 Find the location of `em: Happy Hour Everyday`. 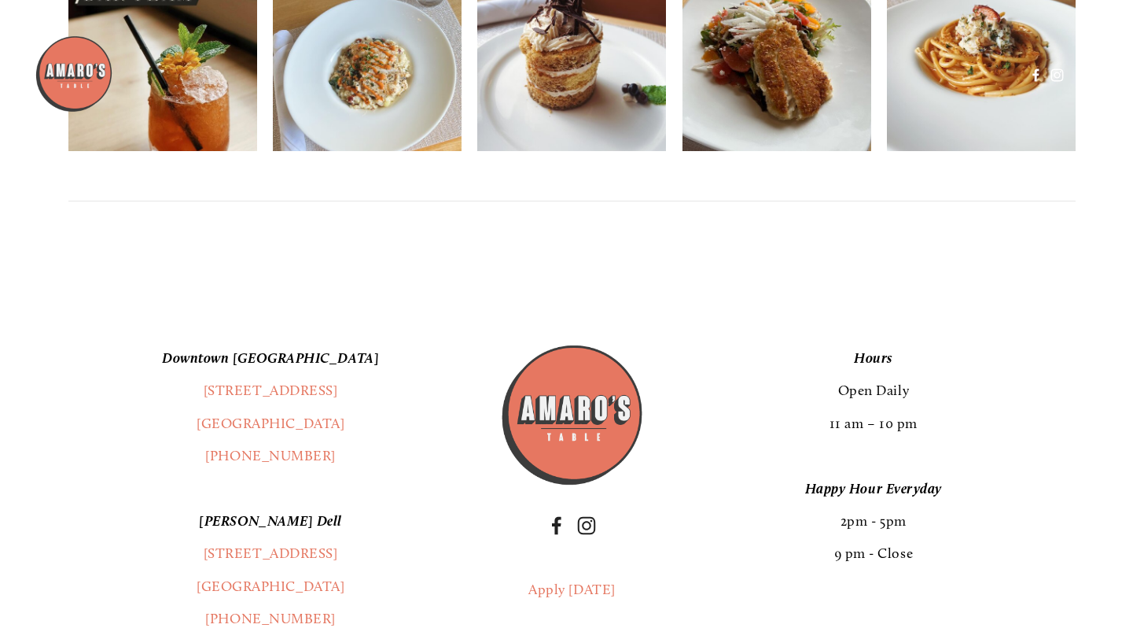

em: Happy Hour Everyday is located at coordinates (874, 488).